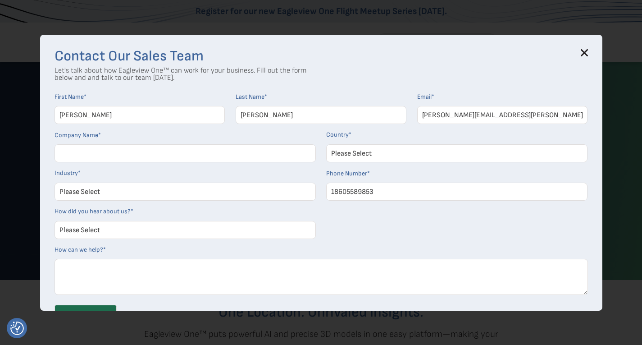 Image resolution: width=642 pixels, height=345 pixels. Describe the element at coordinates (347, 173) in the screenshot. I see `span: Phone Number` at that location.